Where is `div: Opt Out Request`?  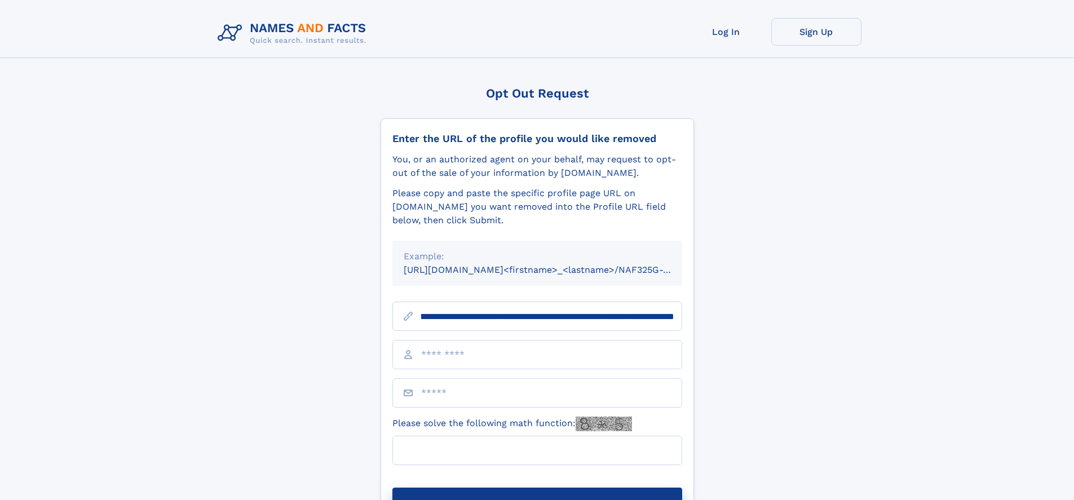
div: Opt Out Request is located at coordinates (537, 93).